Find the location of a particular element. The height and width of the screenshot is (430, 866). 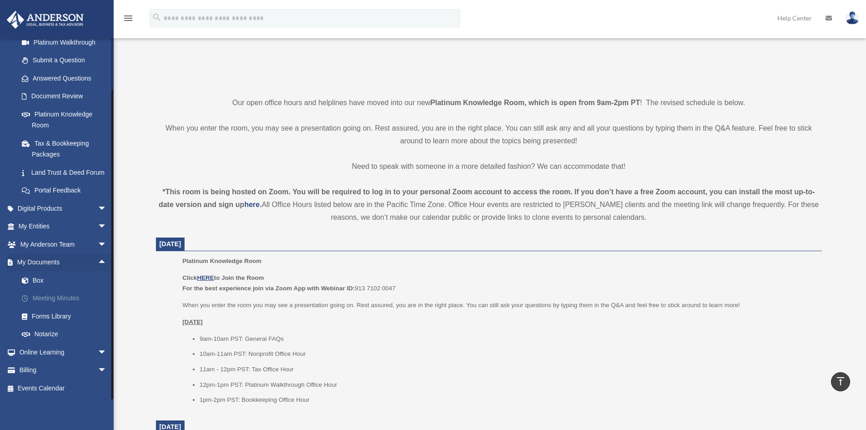

a: Platinum Walkthrough is located at coordinates (66, 42).